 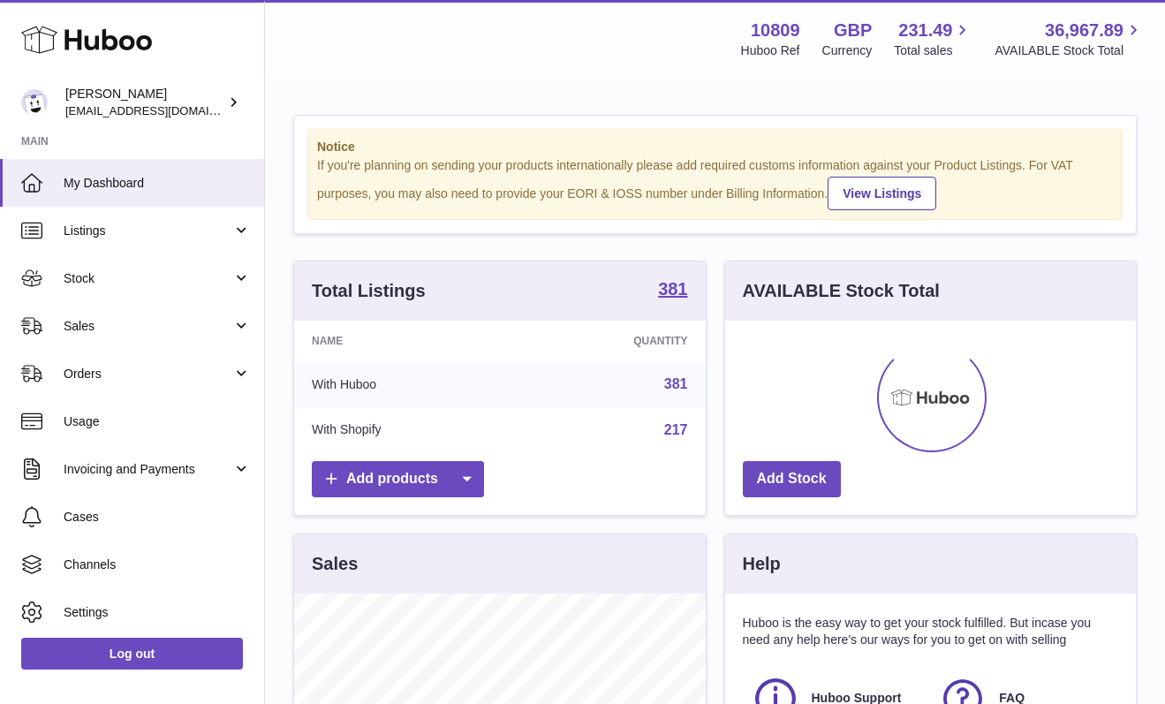 What do you see at coordinates (157, 517) in the screenshot?
I see `span: Cases` at bounding box center [157, 517].